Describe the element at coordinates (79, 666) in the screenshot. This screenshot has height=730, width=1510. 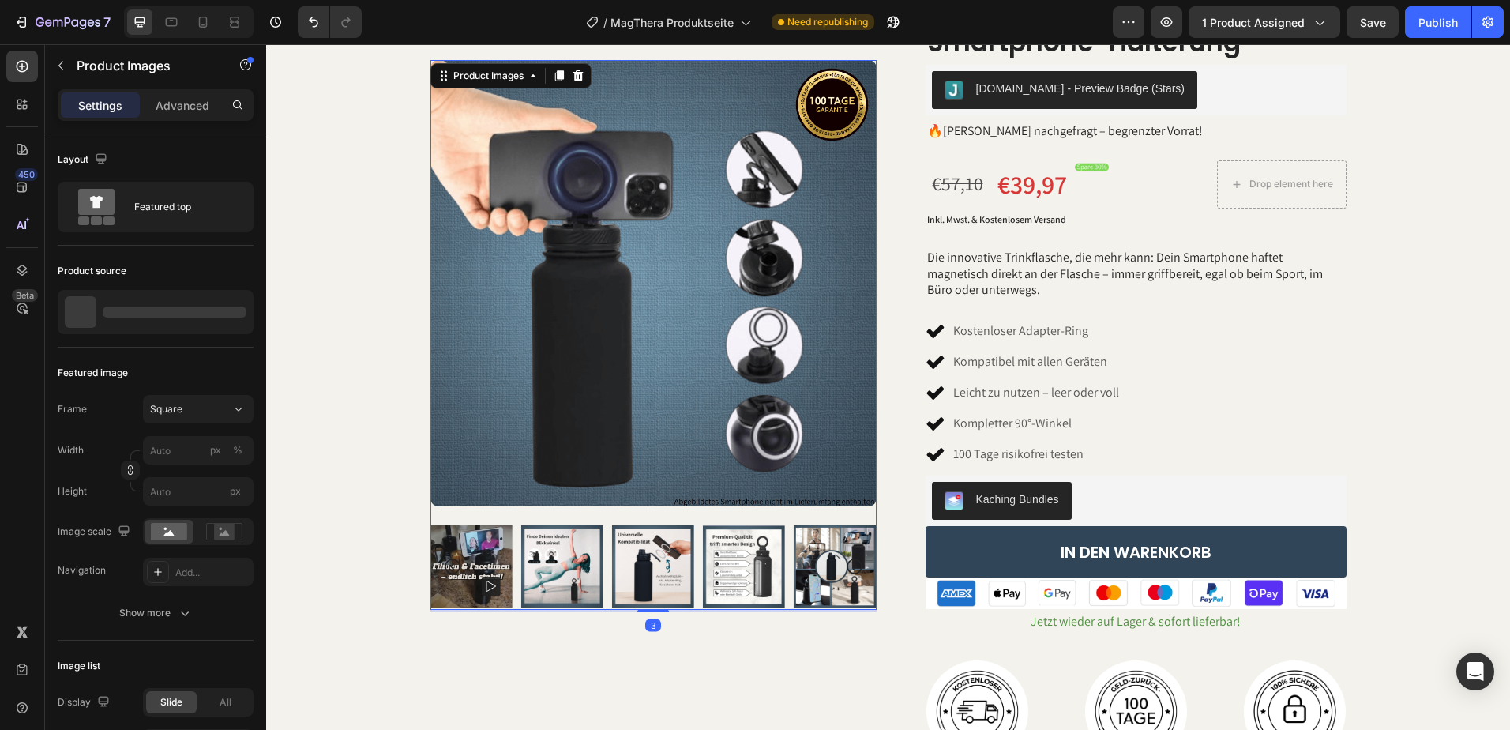
I see `div: Image list` at that location.